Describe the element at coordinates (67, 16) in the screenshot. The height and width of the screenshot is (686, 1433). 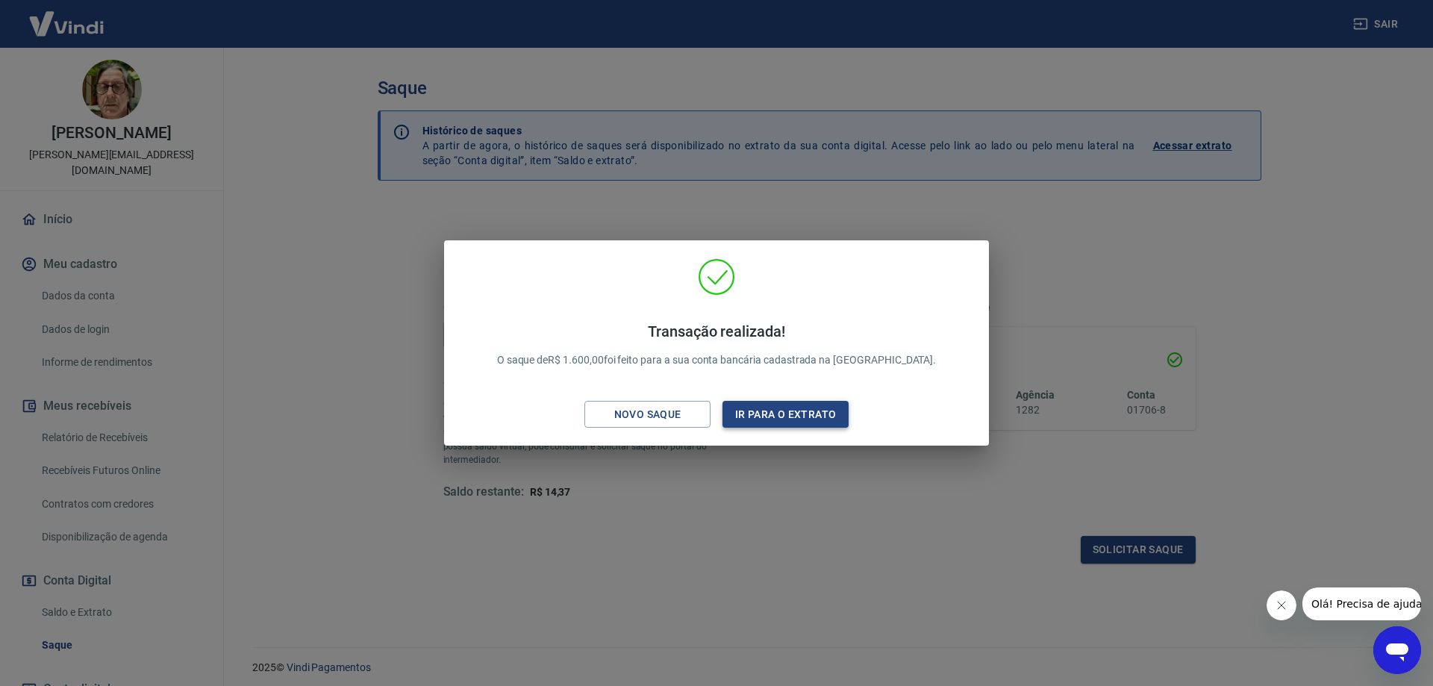
I see `span: Olá! Precisa de ajuda?` at that location.